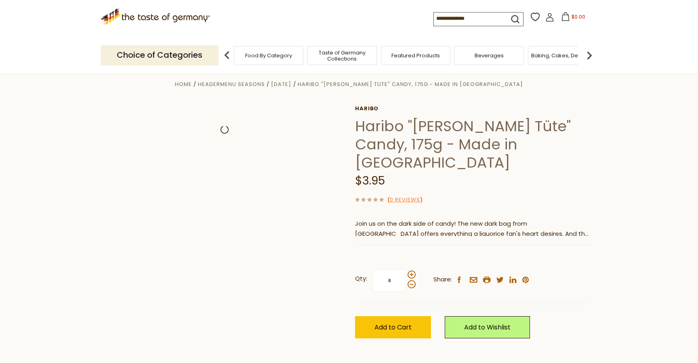 The height and width of the screenshot is (363, 698). I want to click on a: Baking, Cakes, Desserts, so click(562, 55).